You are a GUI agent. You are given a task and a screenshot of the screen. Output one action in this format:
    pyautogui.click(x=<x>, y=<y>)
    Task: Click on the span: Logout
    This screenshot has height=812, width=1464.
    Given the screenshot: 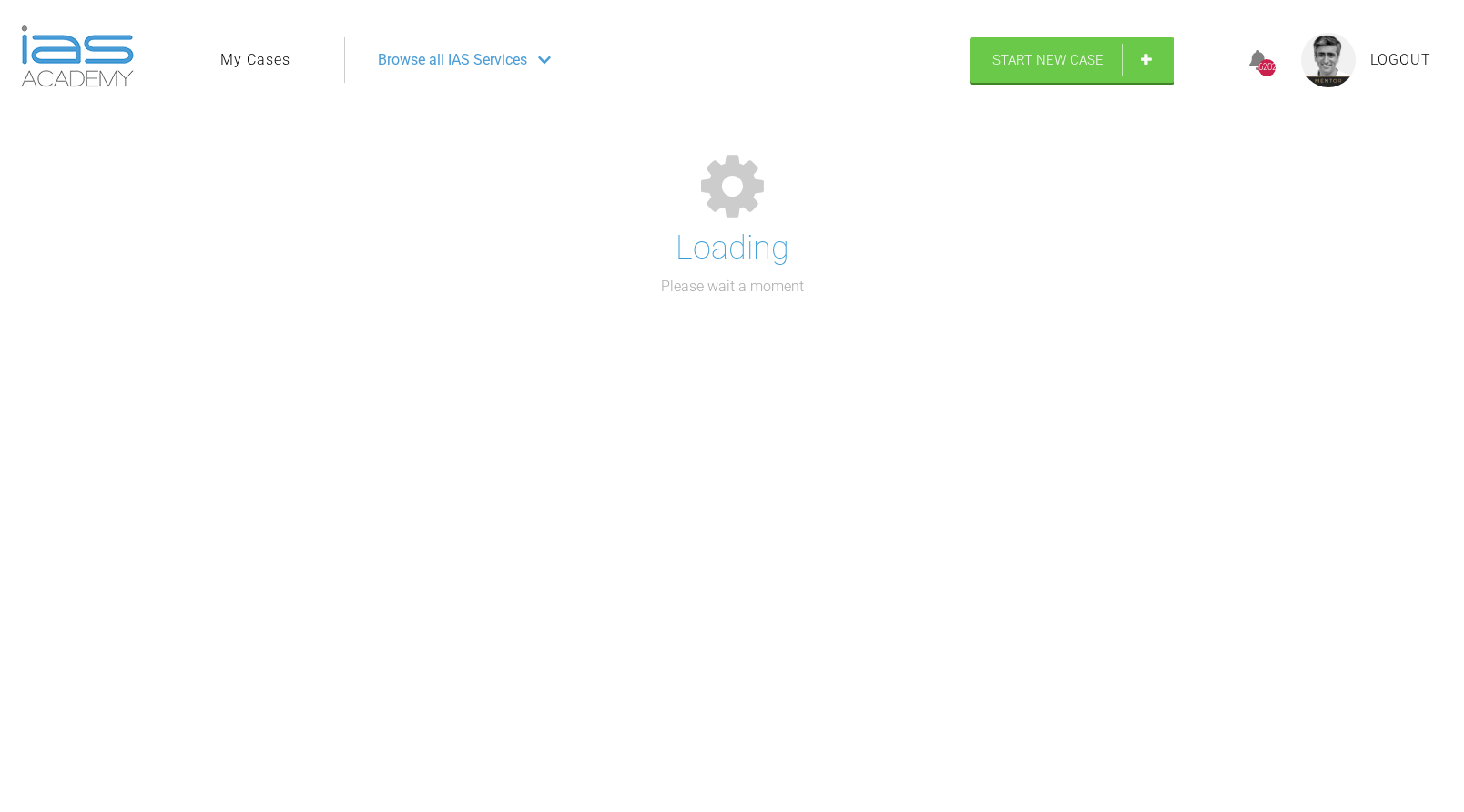 What is the action you would take?
    pyautogui.click(x=1400, y=60)
    